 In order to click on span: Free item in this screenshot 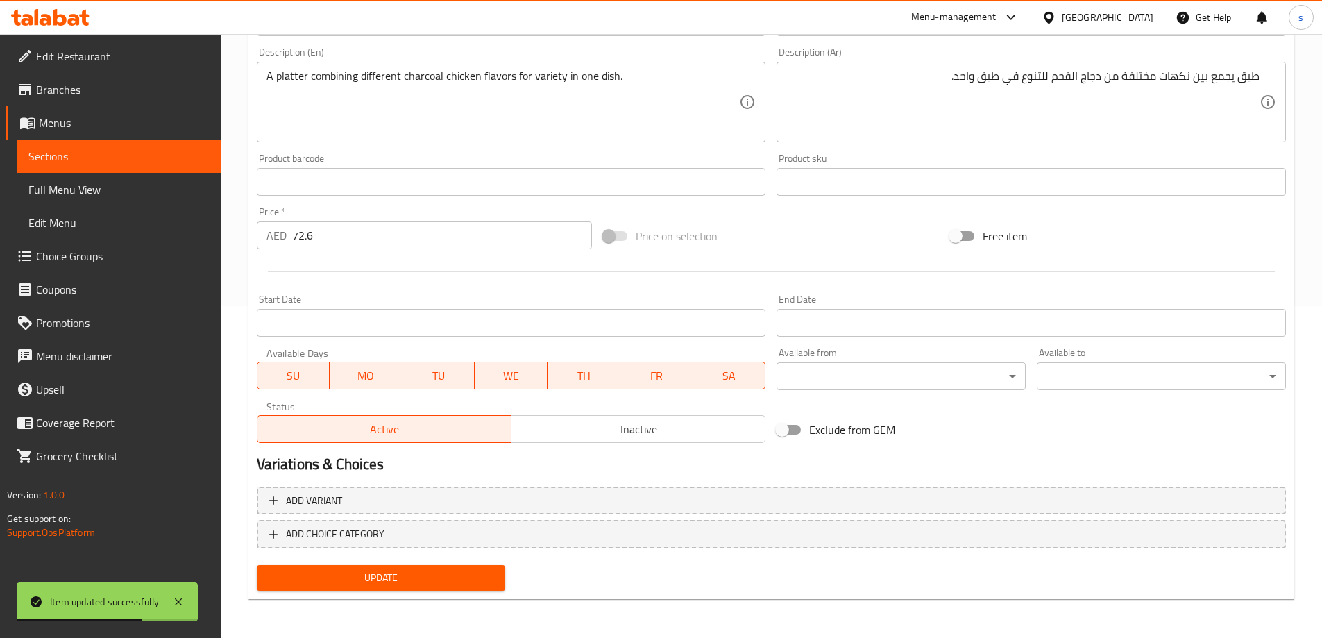, I will do `click(1004, 236)`.